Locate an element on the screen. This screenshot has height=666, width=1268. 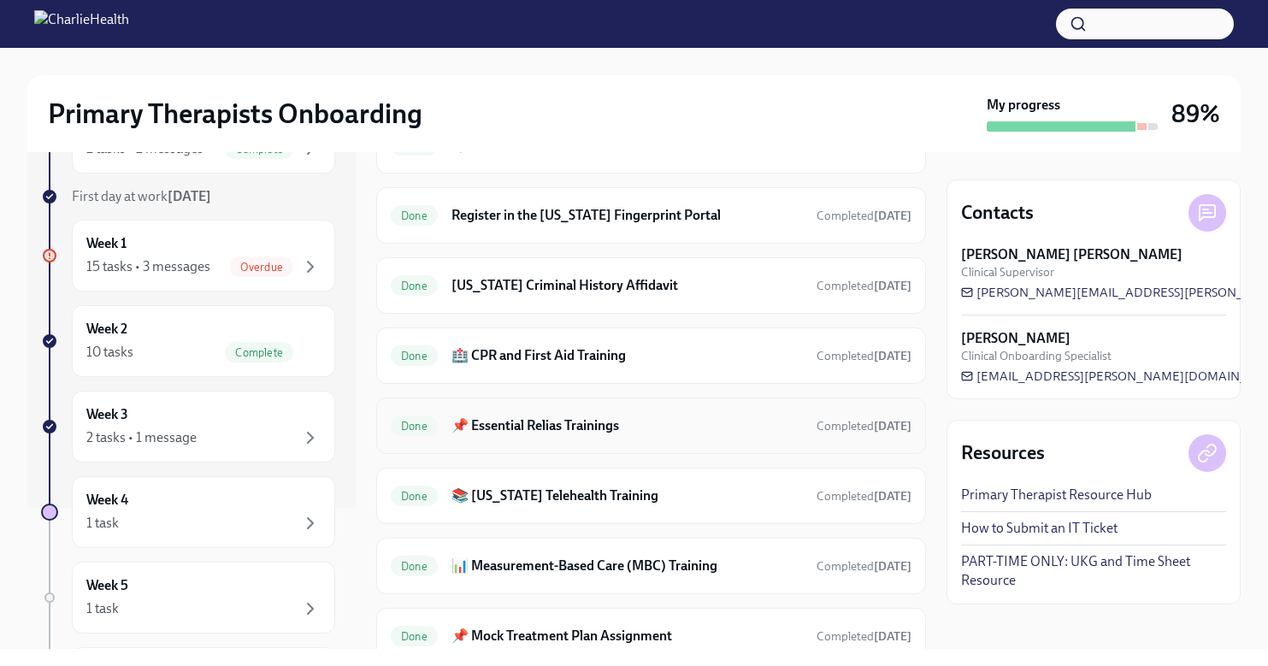
span: August 13th, 2025 16:27 is located at coordinates (864, 286).